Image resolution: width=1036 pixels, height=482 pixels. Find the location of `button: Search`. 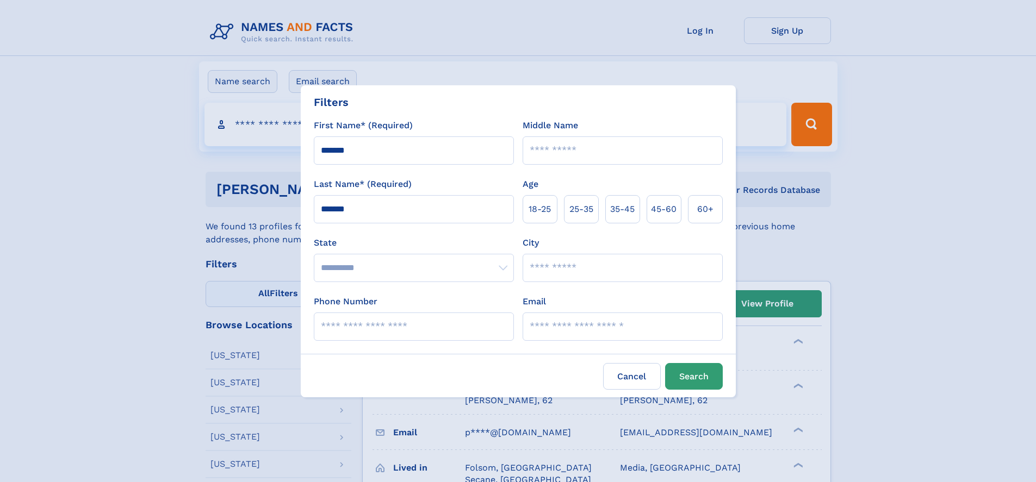

button: Search is located at coordinates (694, 376).